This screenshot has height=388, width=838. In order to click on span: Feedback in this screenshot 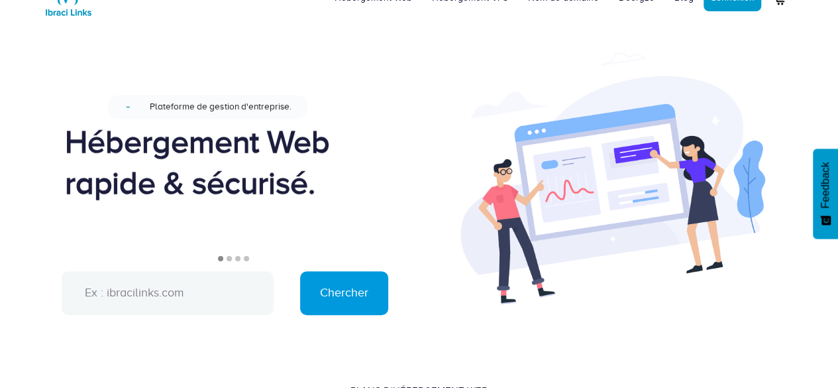, I will do `click(826, 185)`.